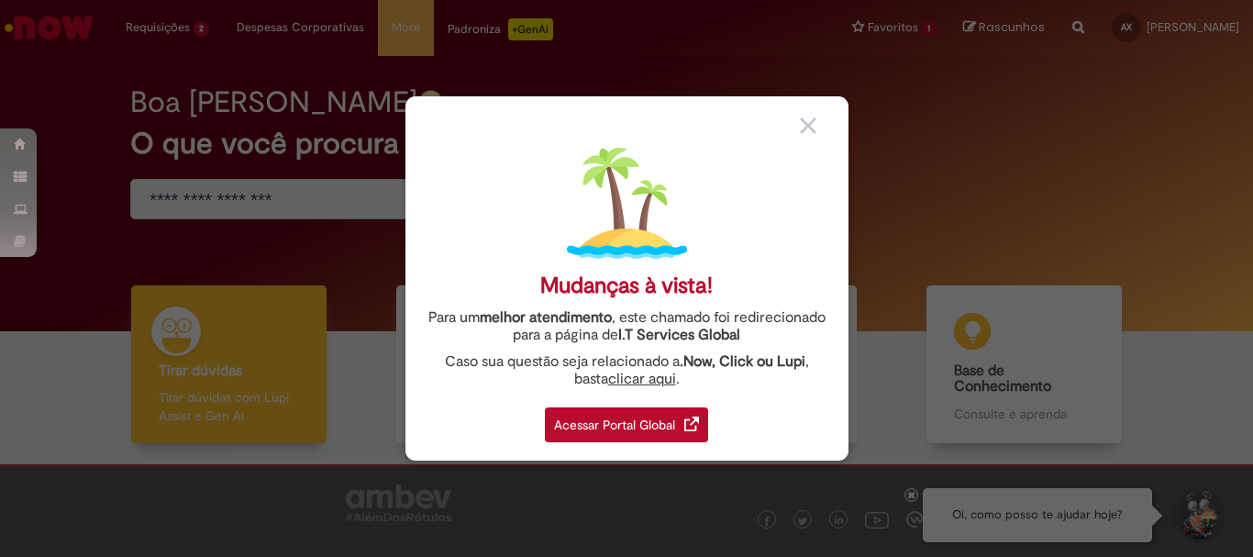  Describe the element at coordinates (627, 327) in the screenshot. I see `div: Para um , este chamado foi redirecionado para a página de` at that location.